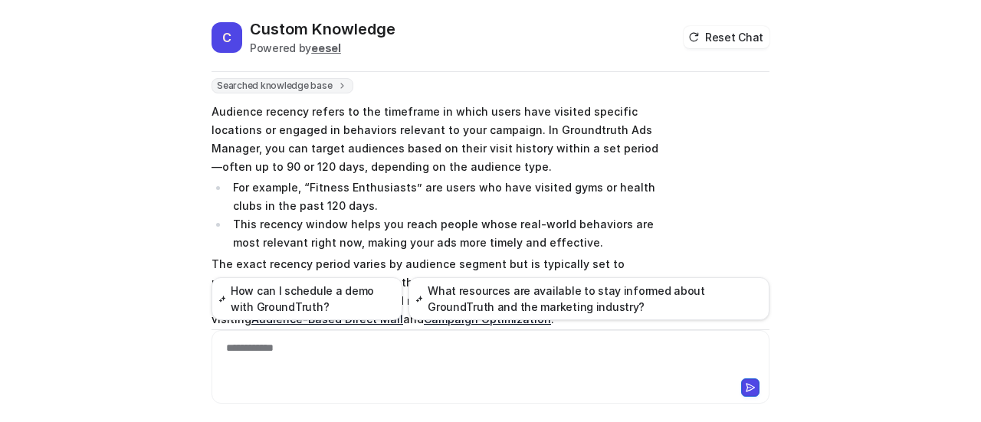  I want to click on button: How can I schedule a demo with GroundTruth?, so click(307, 299).